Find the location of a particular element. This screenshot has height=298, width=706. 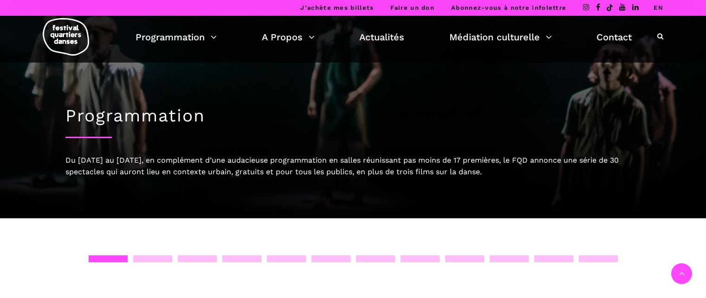

a: Abonnez-vous à notre infolettre is located at coordinates (509, 7).